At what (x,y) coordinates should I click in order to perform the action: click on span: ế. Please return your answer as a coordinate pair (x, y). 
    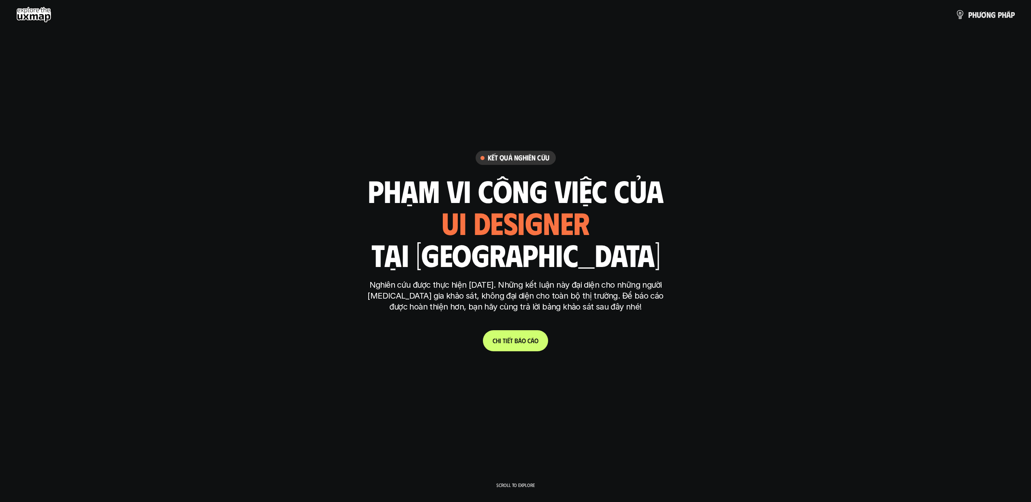
    Looking at the image, I should click on (509, 340).